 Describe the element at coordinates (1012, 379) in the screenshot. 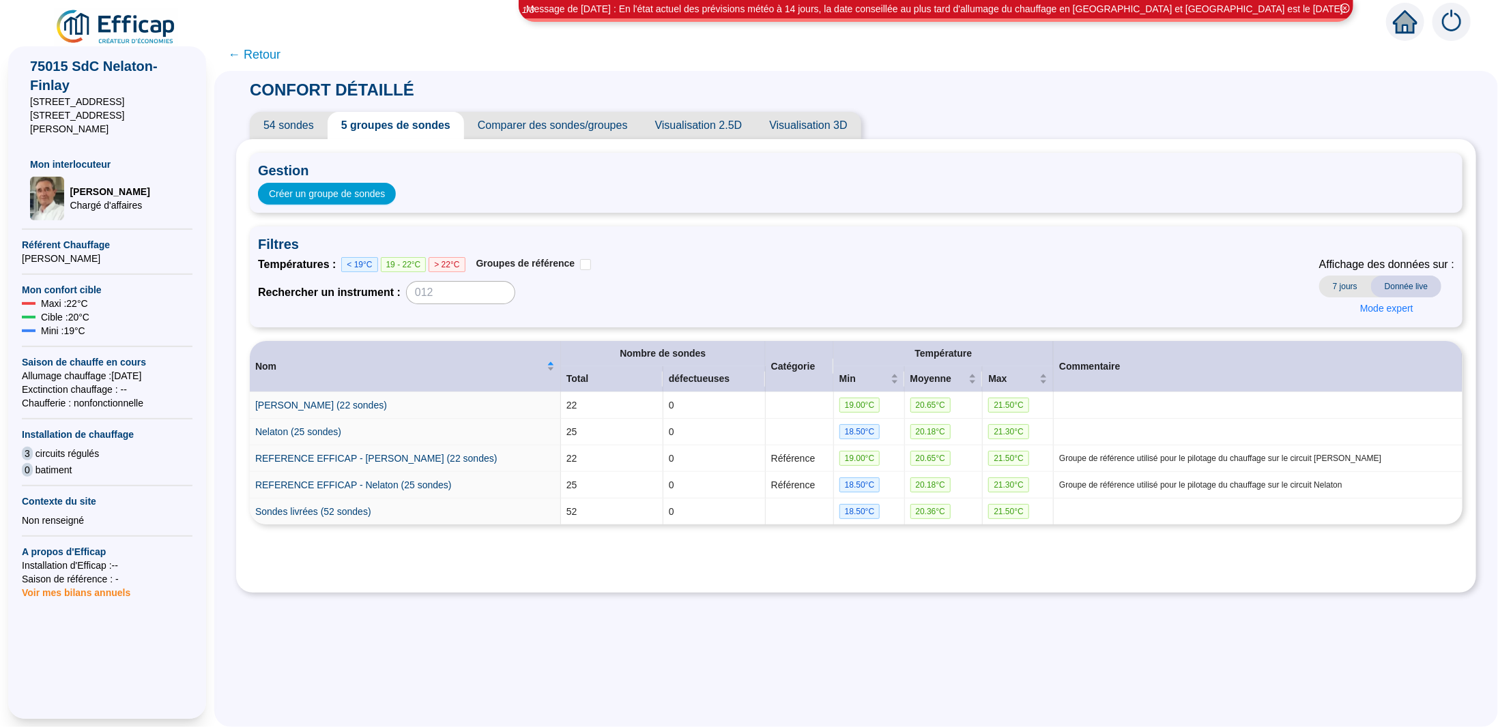

I see `span: Max` at that location.